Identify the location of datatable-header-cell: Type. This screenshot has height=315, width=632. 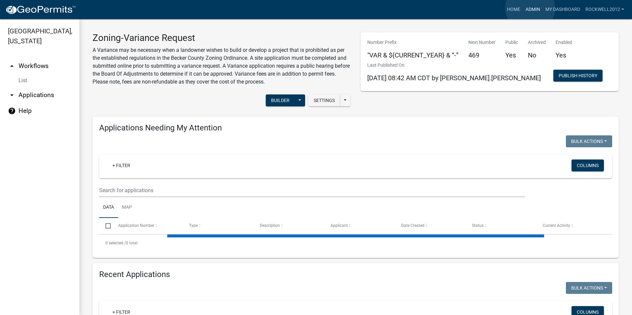
(218, 226).